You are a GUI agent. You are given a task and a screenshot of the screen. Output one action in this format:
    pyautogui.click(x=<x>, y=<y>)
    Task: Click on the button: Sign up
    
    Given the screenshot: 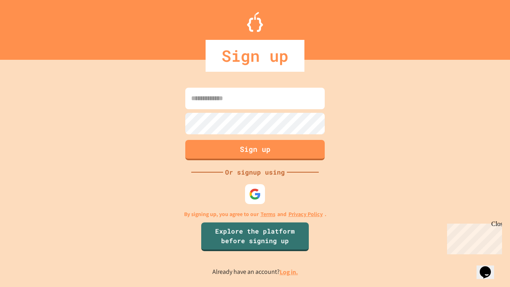 What is the action you would take?
    pyautogui.click(x=255, y=150)
    